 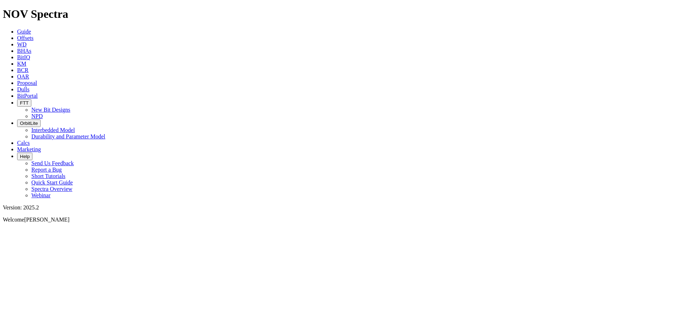 I want to click on a: Proposal, so click(x=27, y=83).